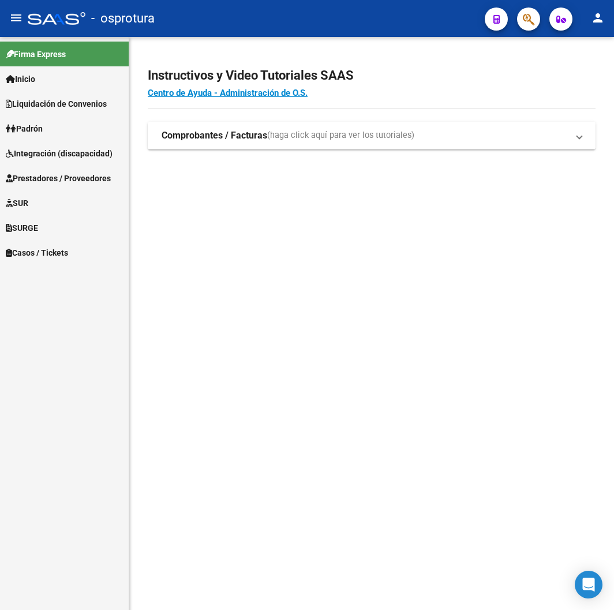  Describe the element at coordinates (227, 93) in the screenshot. I see `a: Centro de Ayuda - Administración de O.S.` at that location.